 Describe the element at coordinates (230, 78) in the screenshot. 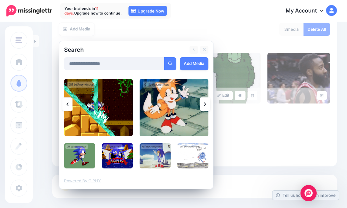

I see `img: 2UJT6REEGDY7V97BJJ3UTDWXBY6Y4RGE_large.jpeg` at that location.